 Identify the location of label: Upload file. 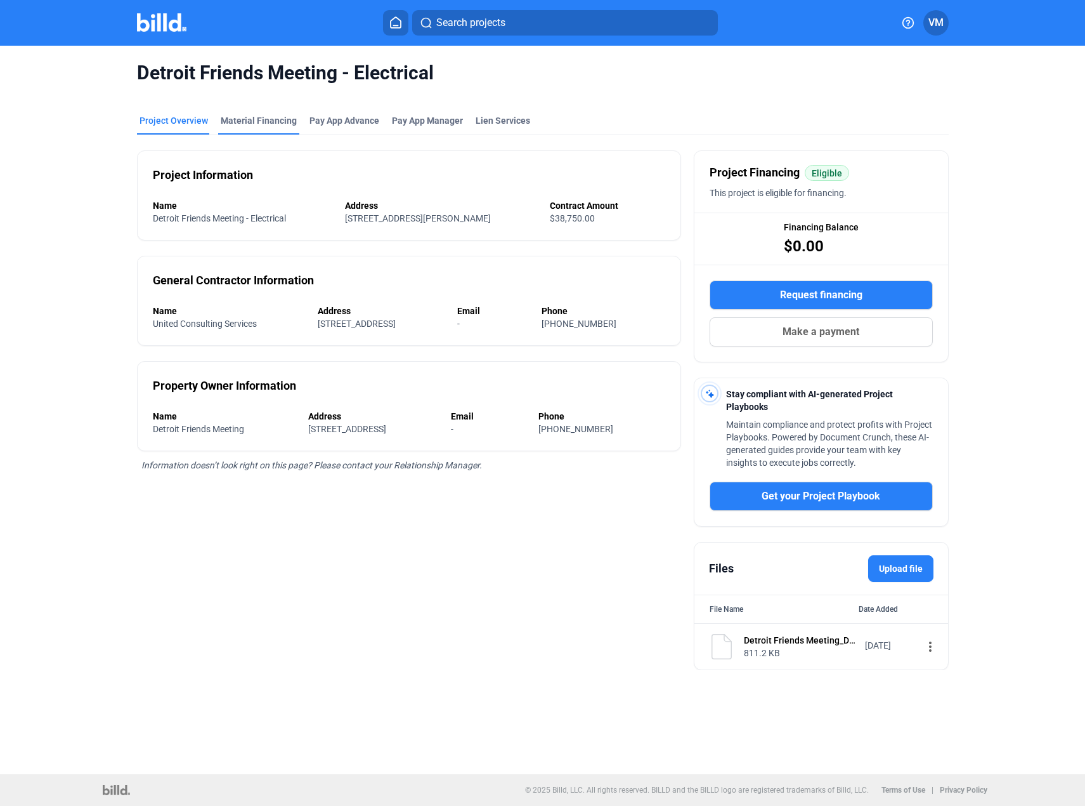
(901, 568).